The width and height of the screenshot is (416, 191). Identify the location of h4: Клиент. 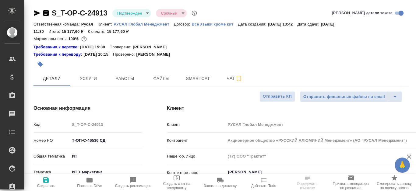
(288, 109).